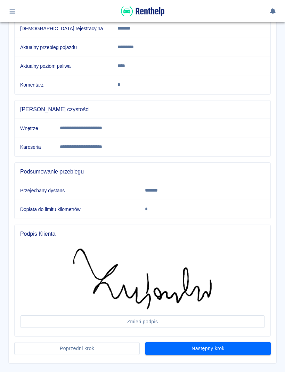  Describe the element at coordinates (143, 15) in the screenshot. I see `a: Renthelp logo` at that location.